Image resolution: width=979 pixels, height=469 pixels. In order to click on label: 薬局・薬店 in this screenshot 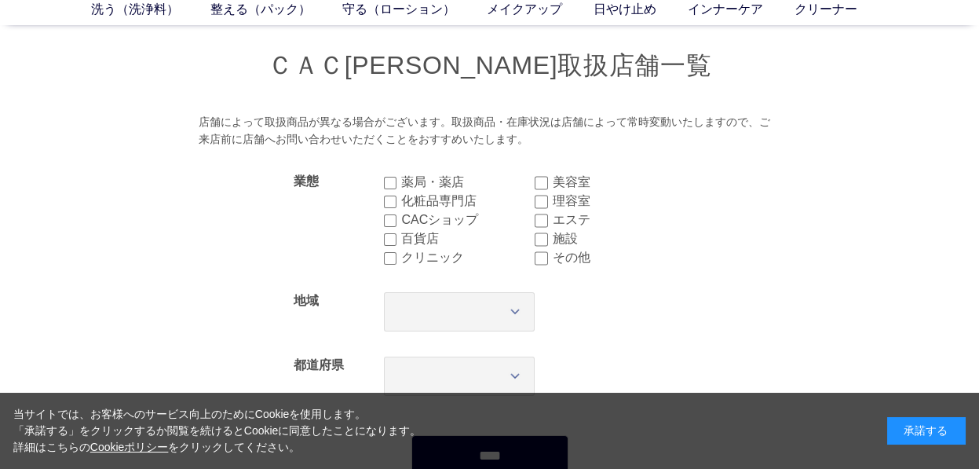, I will do `click(467, 182)`.